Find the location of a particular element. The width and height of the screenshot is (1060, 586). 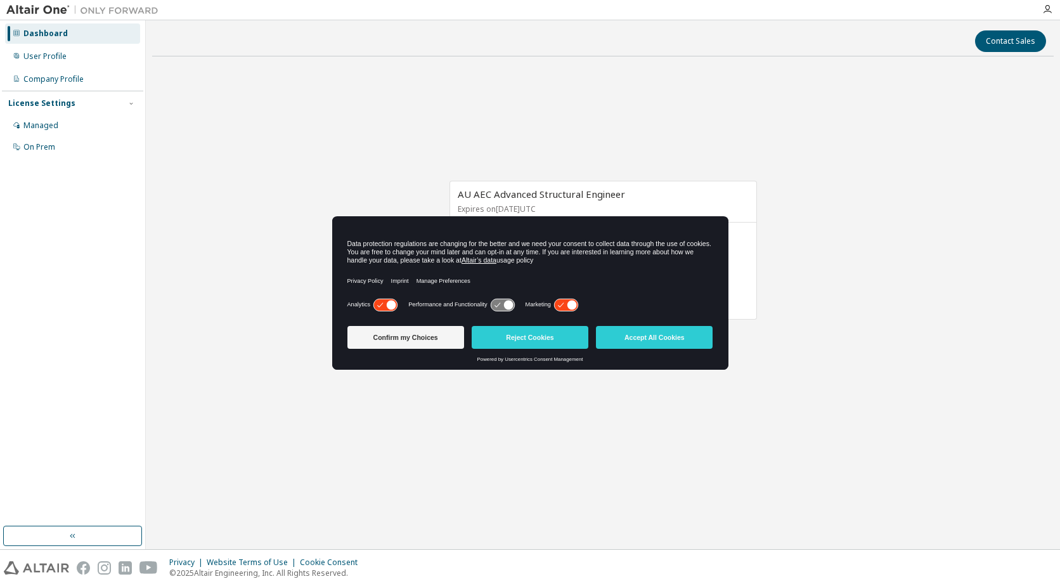

img: linkedin.svg is located at coordinates (125, 568).